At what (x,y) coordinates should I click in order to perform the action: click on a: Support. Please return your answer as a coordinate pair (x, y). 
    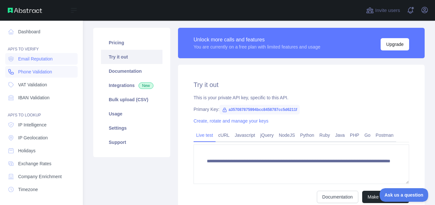
    Looking at the image, I should click on (132, 143).